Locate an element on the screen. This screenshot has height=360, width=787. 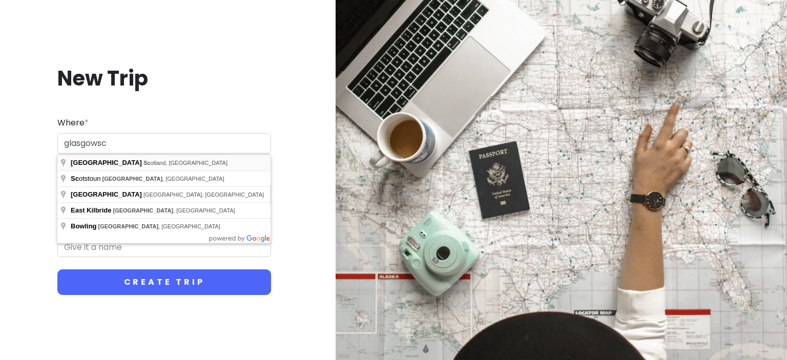
span: Bowling is located at coordinates (83, 226).